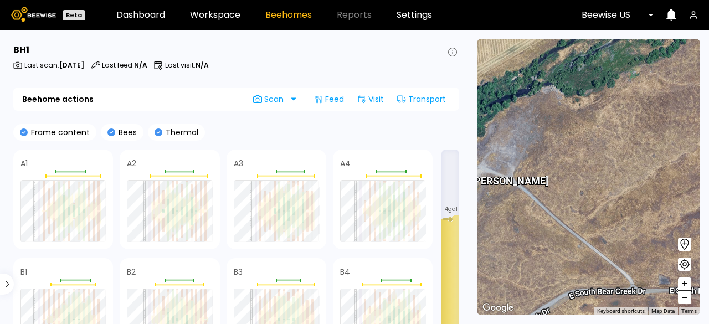  Describe the element at coordinates (21, 50) in the screenshot. I see `h3: BH 1` at that location.